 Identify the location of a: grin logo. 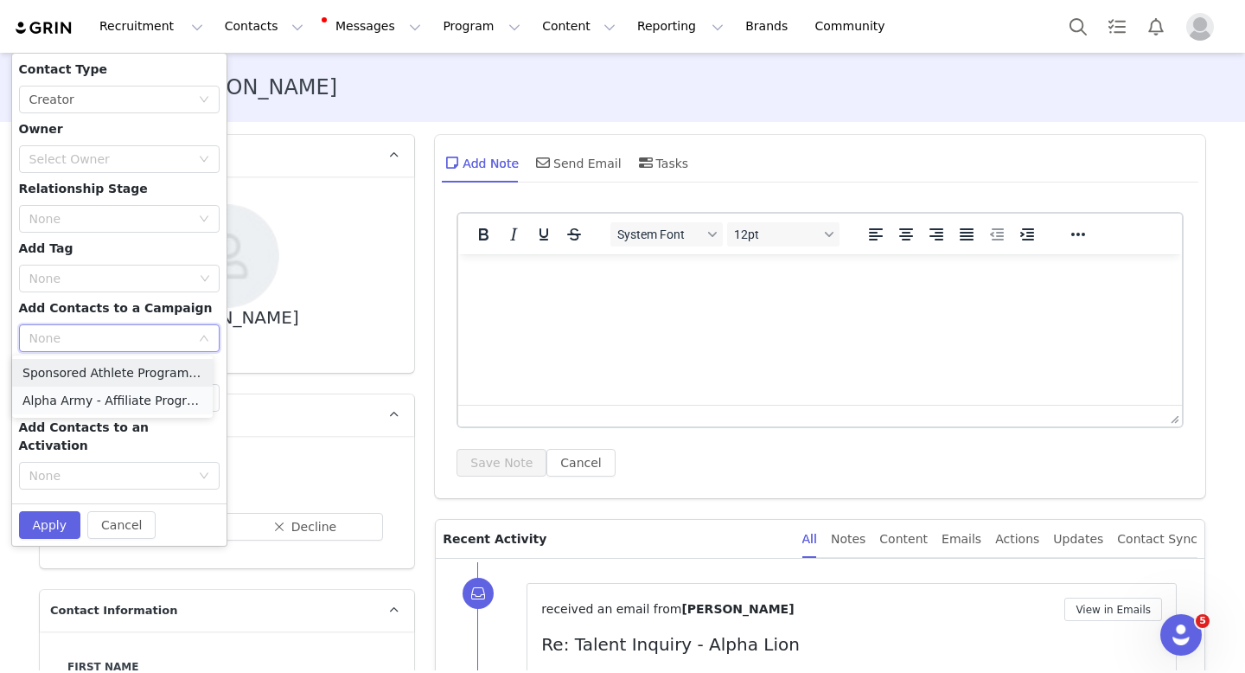
(44, 28).